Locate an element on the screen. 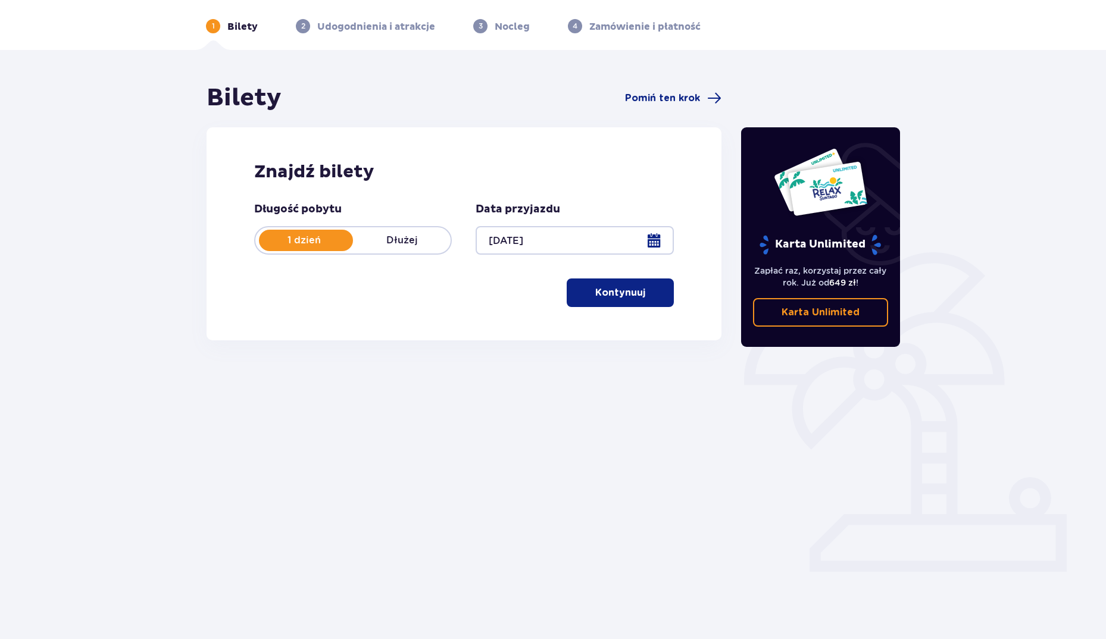  img: Dwie karty całoroczne do Suntago z napisem 'UNLIMITED RELAX', na białym tle z tropikalnymi liśćmi... is located at coordinates (820, 182).